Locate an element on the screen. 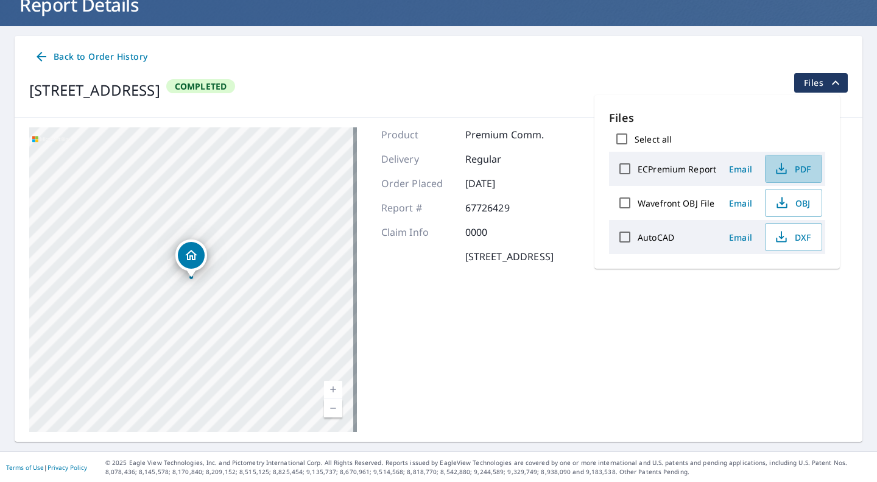 This screenshot has width=877, height=482. button: filesDropdownBtn-67726429 is located at coordinates (820, 83).